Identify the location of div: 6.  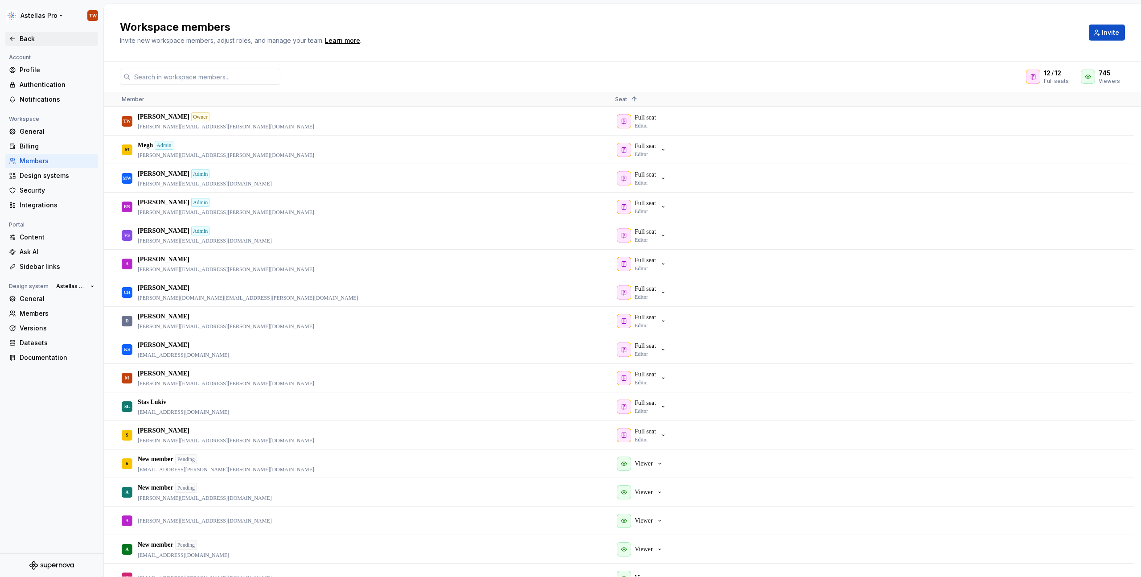
(127, 463).